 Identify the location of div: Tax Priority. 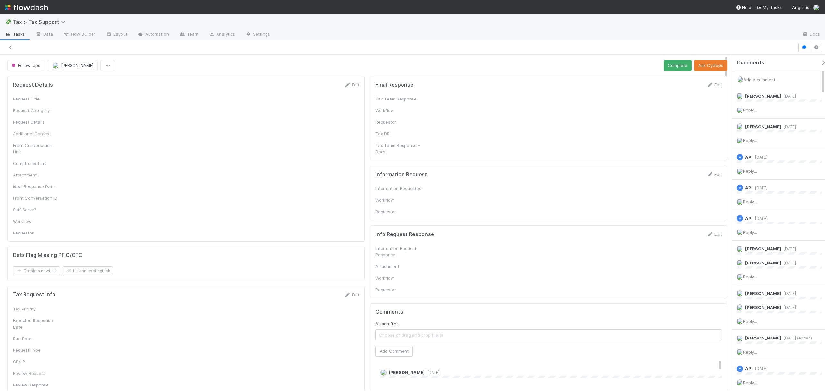
(37, 309).